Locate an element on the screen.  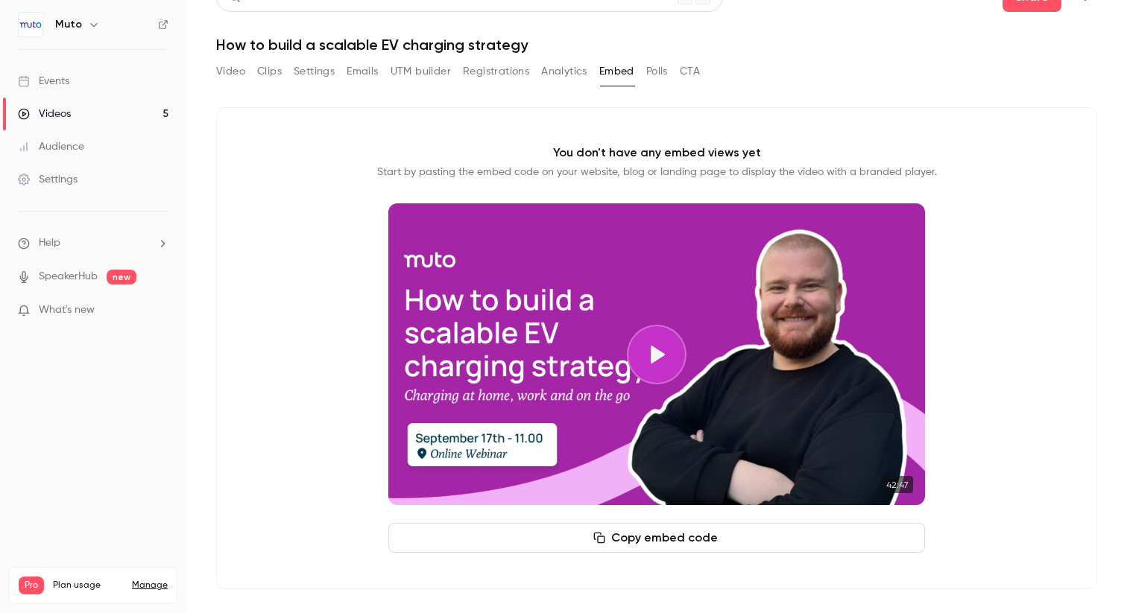
button: Registrations is located at coordinates (495, 72).